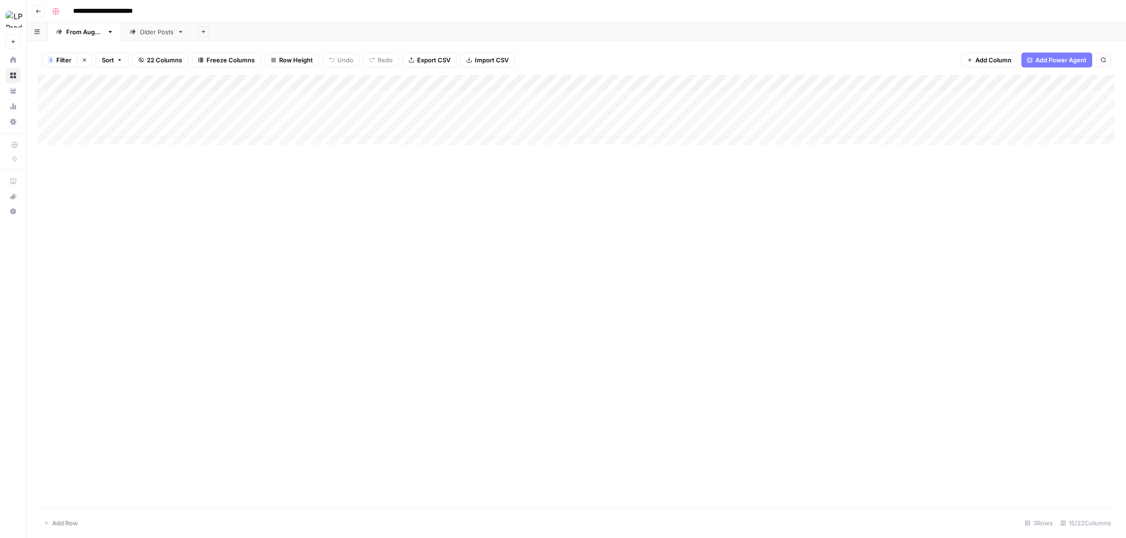  Describe the element at coordinates (64, 60) in the screenshot. I see `span: Filter` at that location.